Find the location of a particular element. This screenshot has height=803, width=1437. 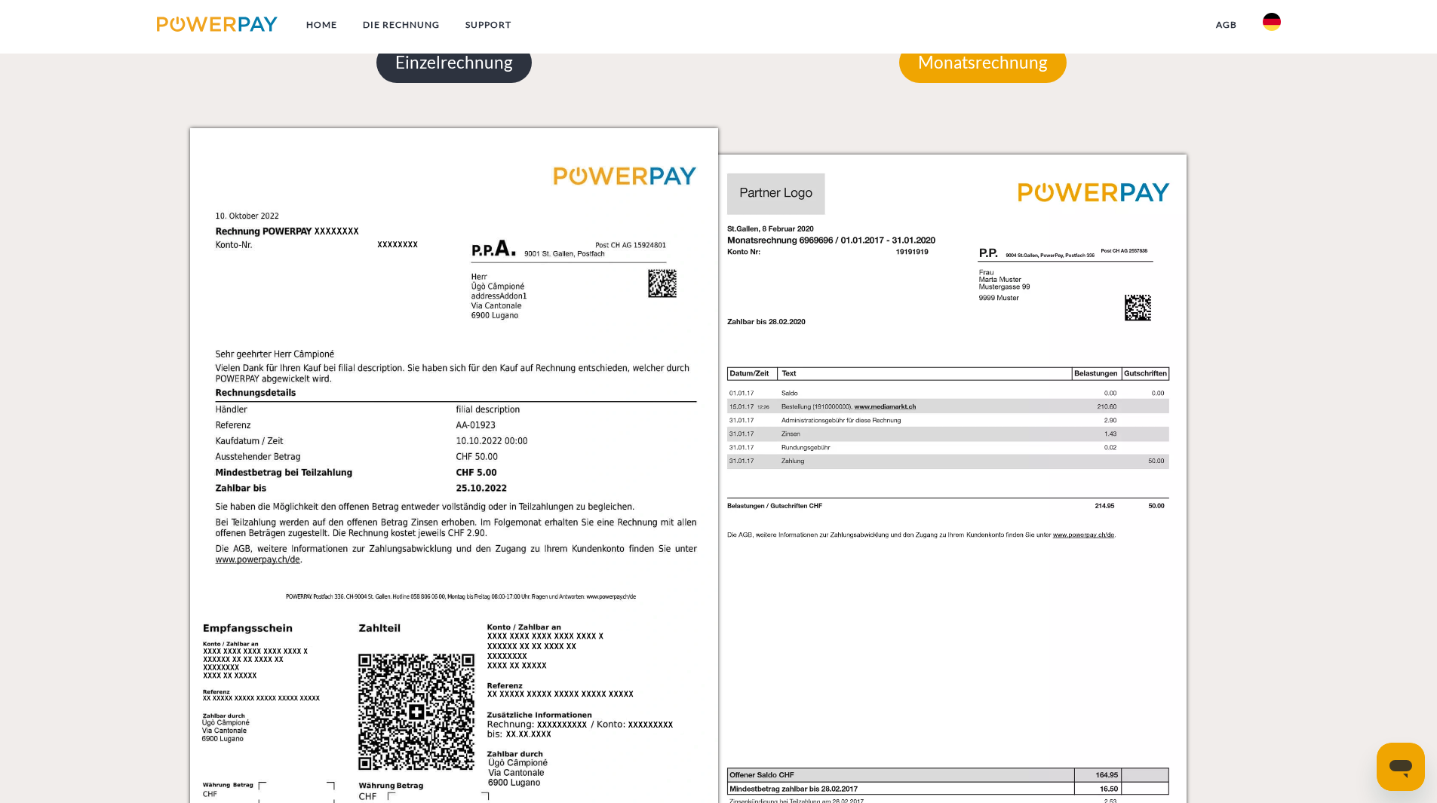

p: Einzelrechnung is located at coordinates (454, 63).